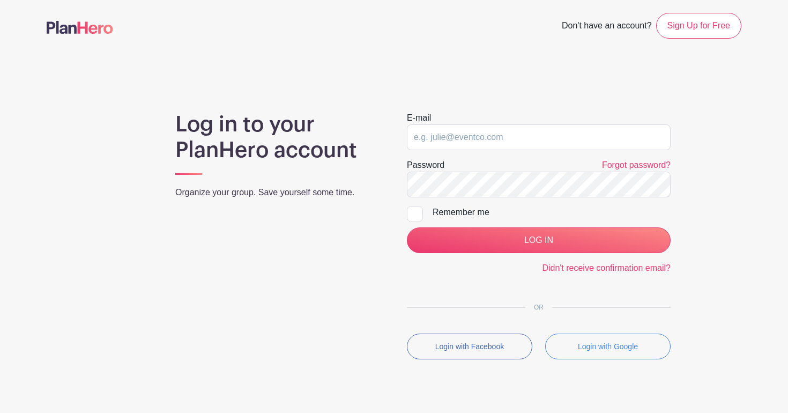 Image resolution: width=788 pixels, height=413 pixels. Describe the element at coordinates (80, 27) in the screenshot. I see `img: logo-507f7623f17ff9eddc593b1ce0a138ce2505c220e1c5a4e2b4648c50719b7d32.svg` at that location.